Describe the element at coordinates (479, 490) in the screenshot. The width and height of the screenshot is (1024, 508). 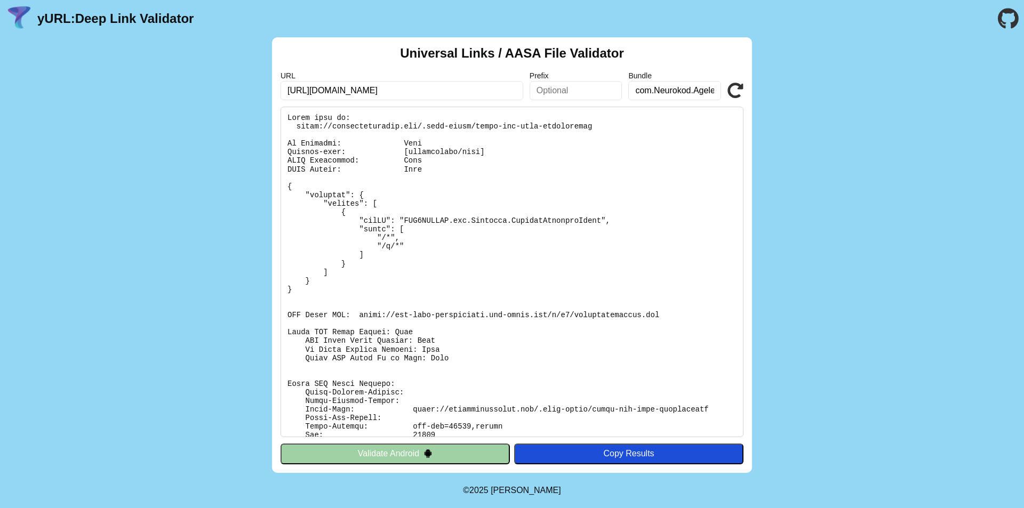
I see `span: 2025` at that location.